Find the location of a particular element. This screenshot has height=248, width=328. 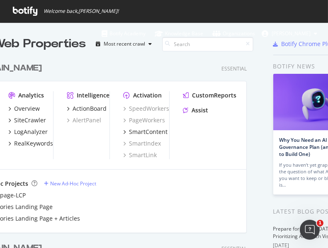

div: New Ad-Hoc Project is located at coordinates (73, 183).